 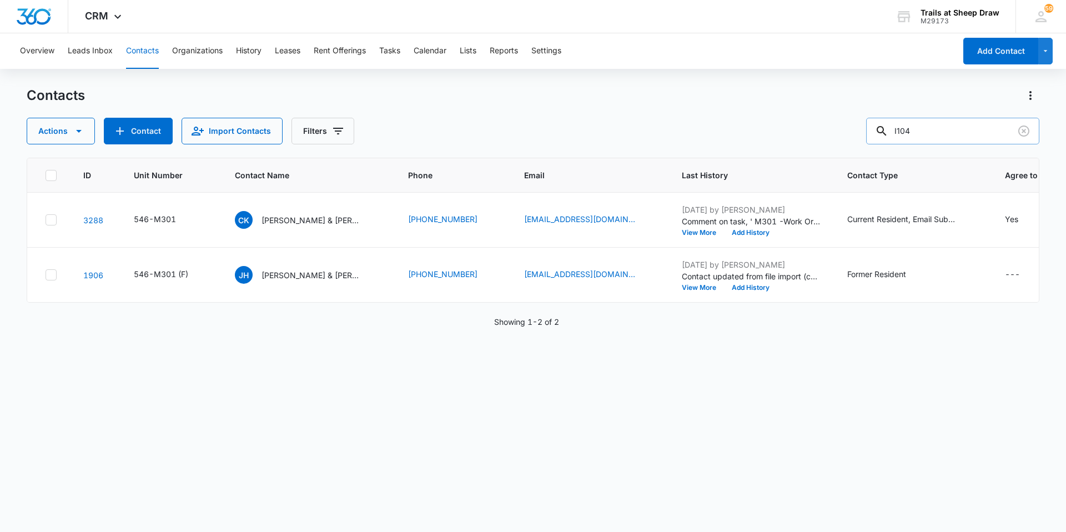 I want to click on span: JH, so click(x=244, y=275).